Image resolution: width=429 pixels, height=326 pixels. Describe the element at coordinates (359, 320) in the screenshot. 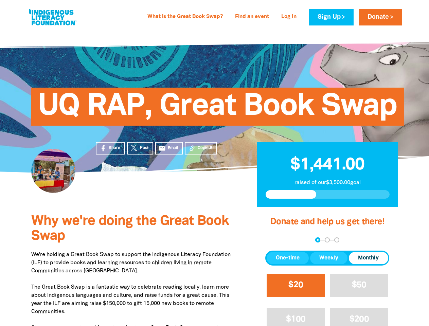

I see `span: $200` at that location.